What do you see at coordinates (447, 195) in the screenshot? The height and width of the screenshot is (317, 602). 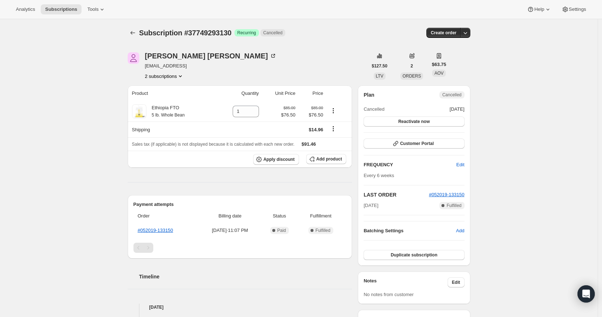 I see `button: #052019-133150` at bounding box center [447, 195].